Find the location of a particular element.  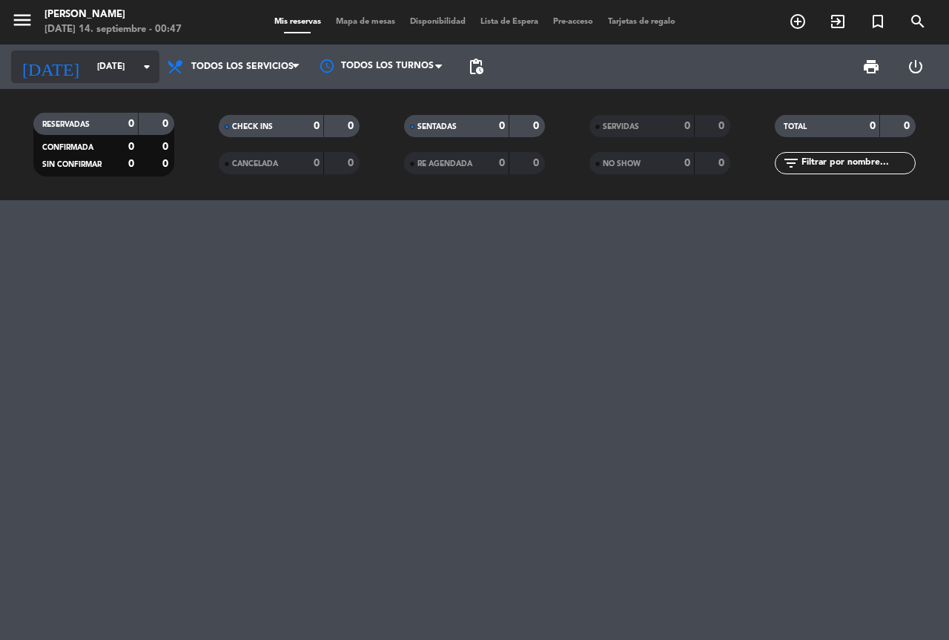

span: RESERVADAS is located at coordinates (66, 125).